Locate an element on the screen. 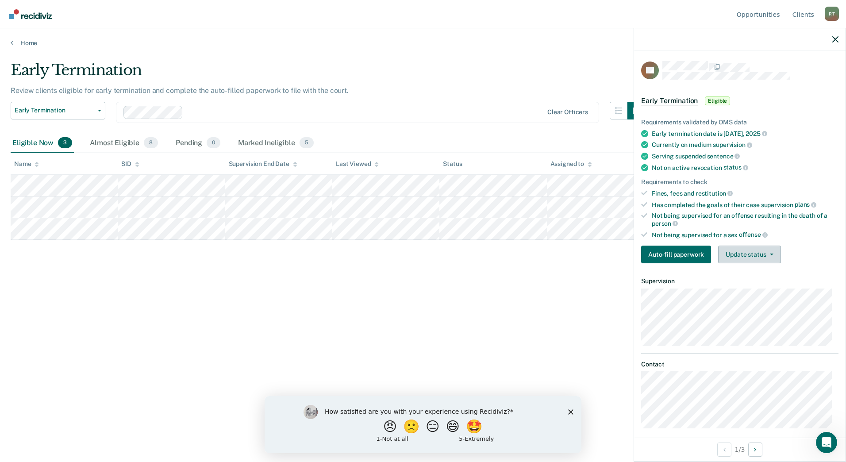  div: Assigned to is located at coordinates (571, 164).